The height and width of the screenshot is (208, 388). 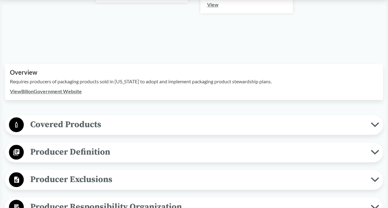 I want to click on button: Covered Products, so click(x=194, y=125).